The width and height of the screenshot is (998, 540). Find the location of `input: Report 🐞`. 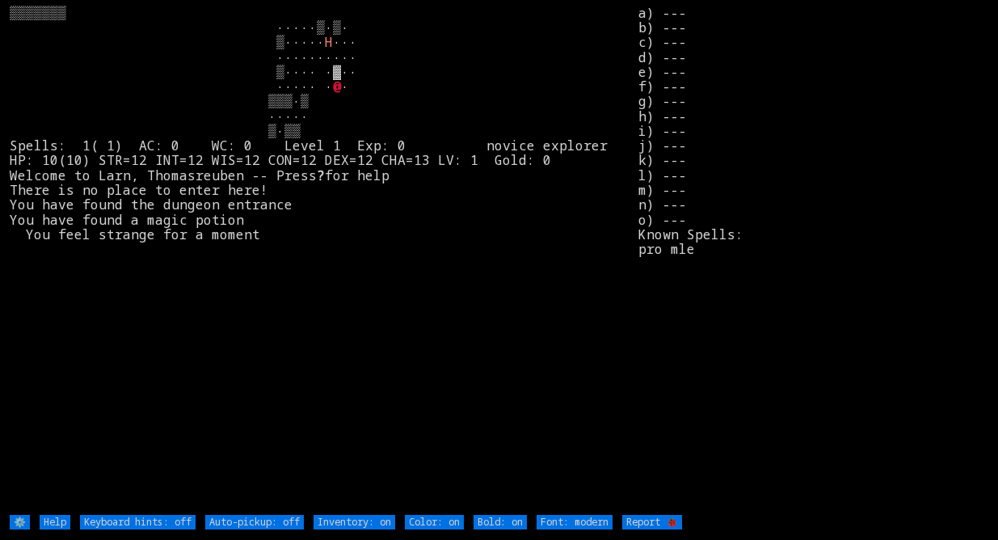

input: Report 🐞 is located at coordinates (652, 522).